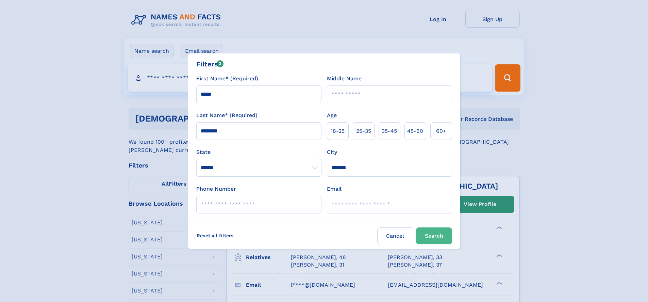 The image size is (648, 302). What do you see at coordinates (389, 131) in the screenshot?
I see `span: 35‑45` at bounding box center [389, 131].